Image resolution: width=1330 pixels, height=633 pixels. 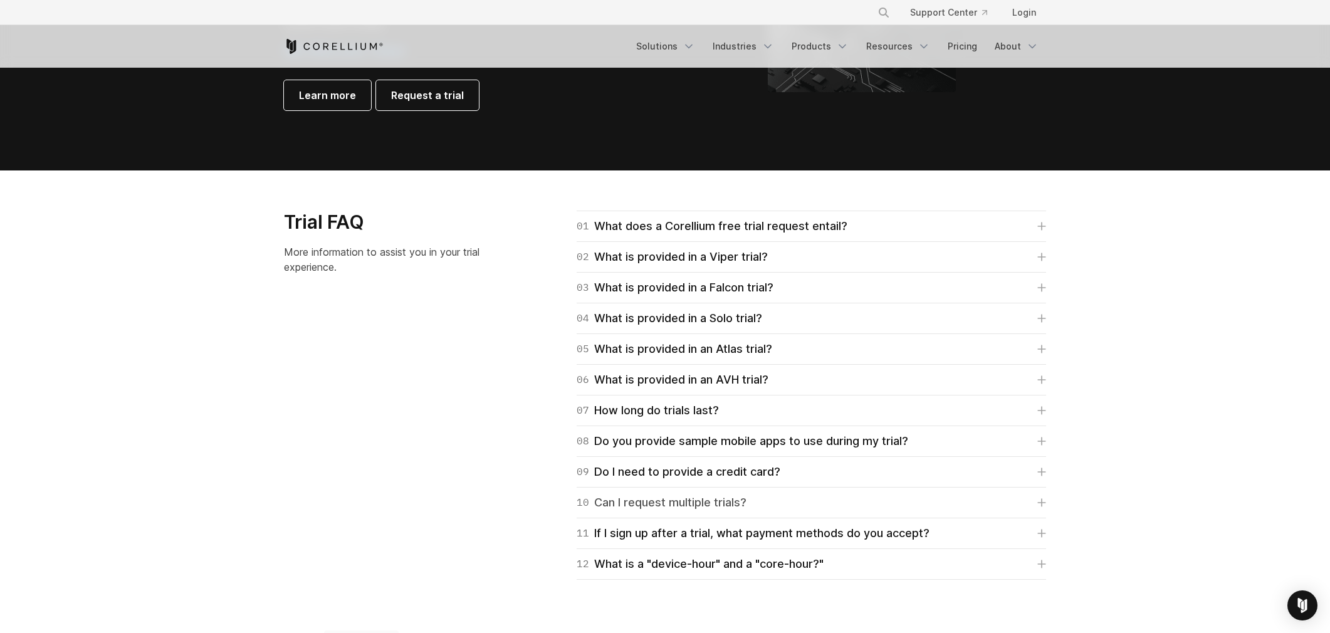 I want to click on a: Solutions, so click(x=665, y=46).